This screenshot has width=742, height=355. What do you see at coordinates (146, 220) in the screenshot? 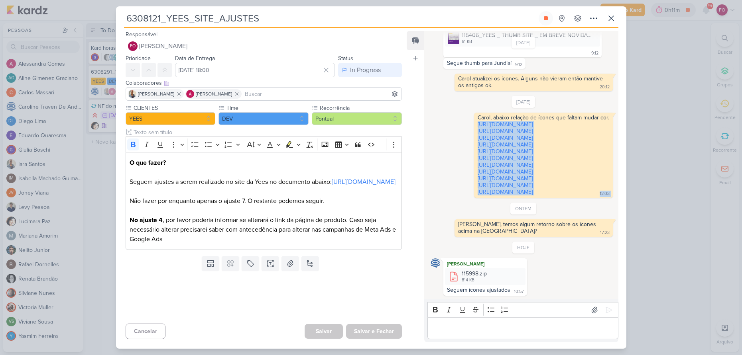
I see `strong: No ajuste 4` at bounding box center [146, 220].